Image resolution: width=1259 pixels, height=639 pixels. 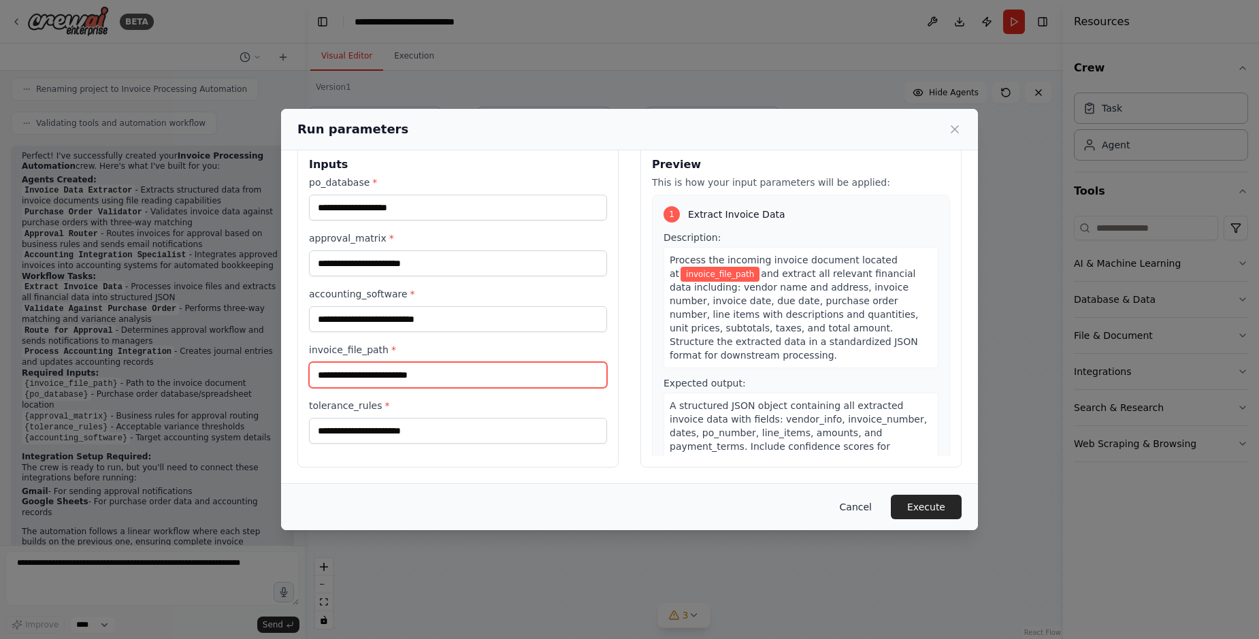 I want to click on h3: Preview, so click(x=801, y=165).